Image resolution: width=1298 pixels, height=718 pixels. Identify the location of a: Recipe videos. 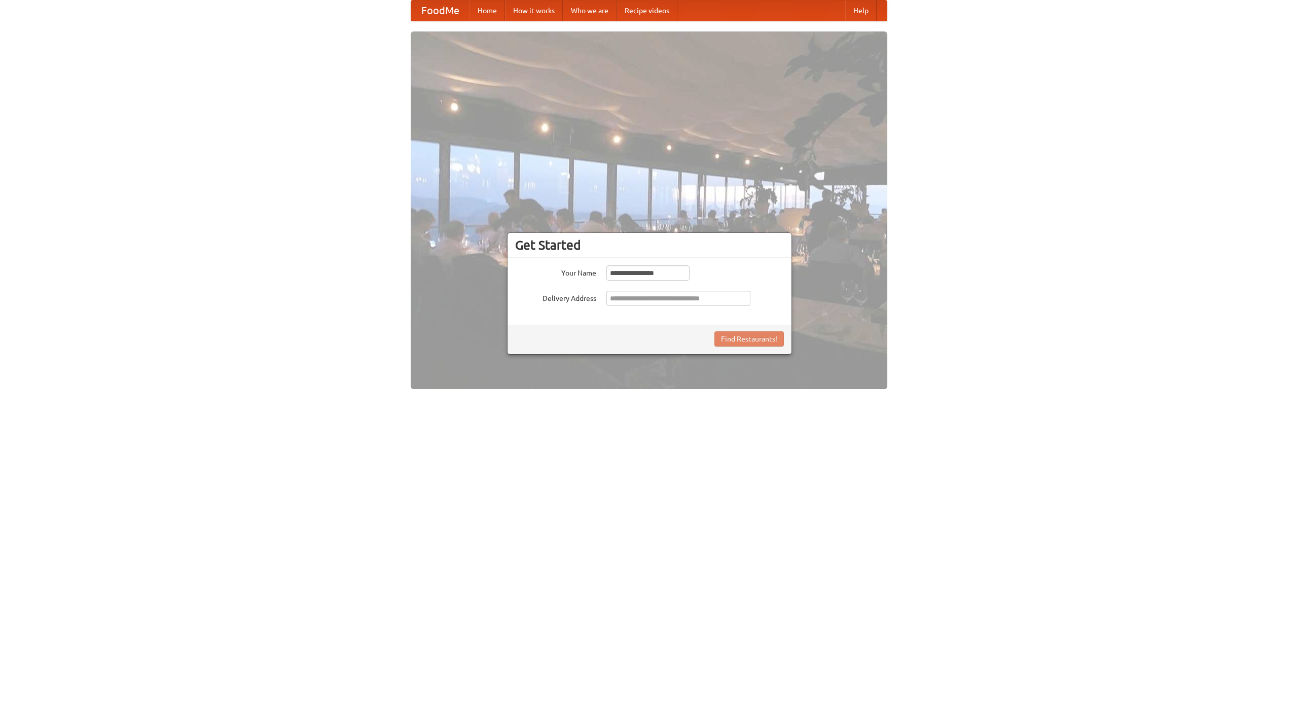
(647, 11).